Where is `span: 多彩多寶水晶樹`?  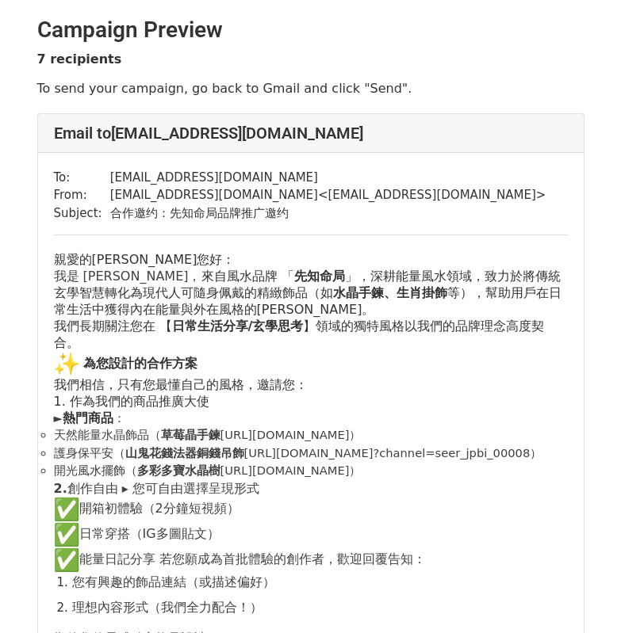
span: 多彩多寶水晶樹 is located at coordinates (178, 470).